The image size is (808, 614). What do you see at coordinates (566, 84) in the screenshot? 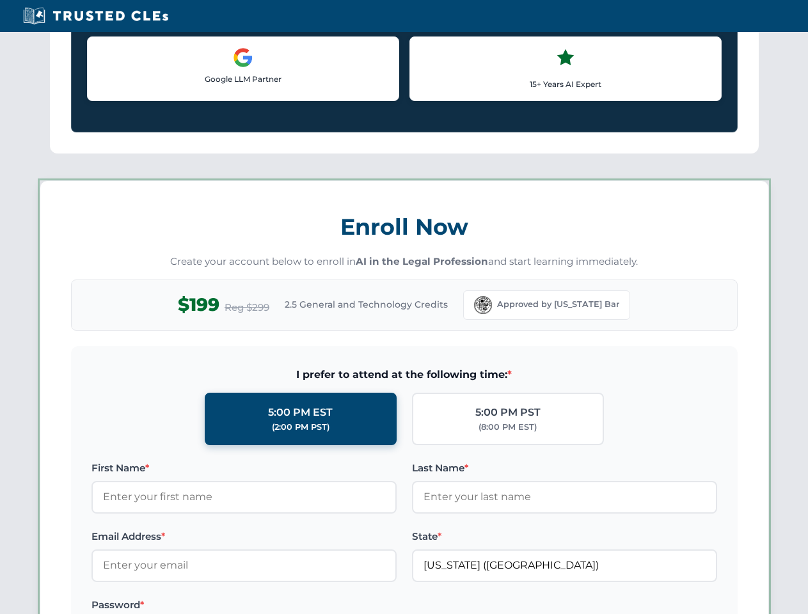
I see `p: 15+ Years AI Expert` at bounding box center [566, 84].